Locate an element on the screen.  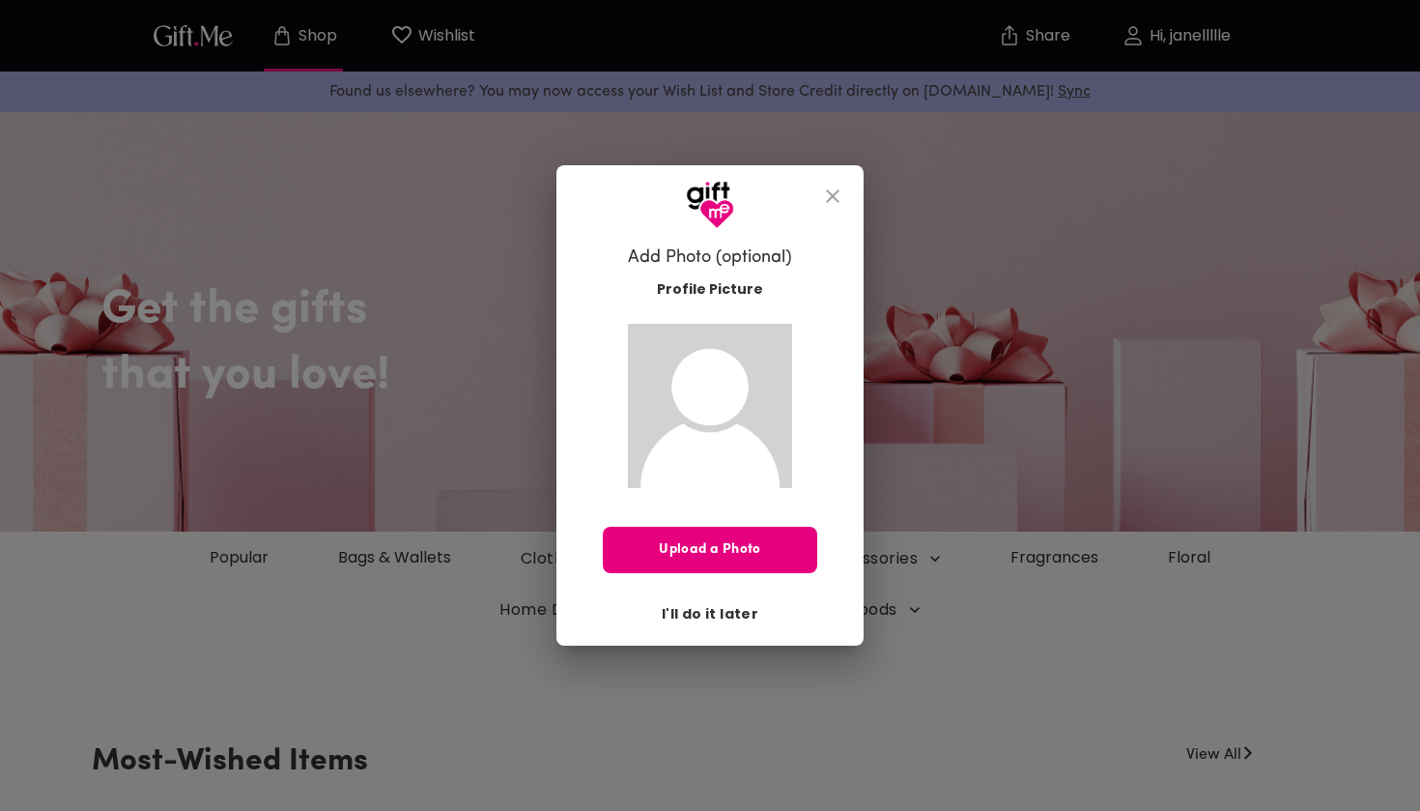
img: GiftMe Logo is located at coordinates (710, 205).